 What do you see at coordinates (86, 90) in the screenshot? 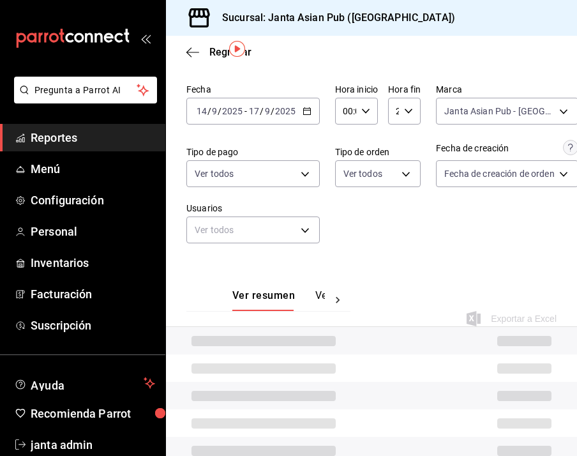
I see `span: Pregunta a Parrot AI` at bounding box center [86, 90].